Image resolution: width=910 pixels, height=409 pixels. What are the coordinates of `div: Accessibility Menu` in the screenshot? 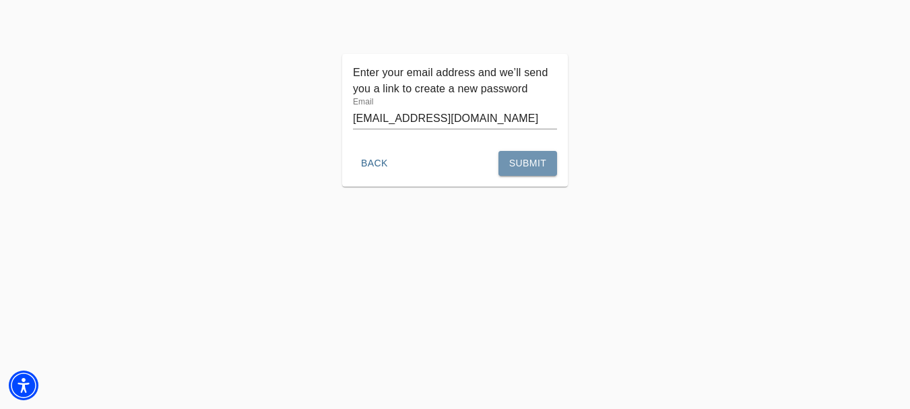 It's located at (24, 385).